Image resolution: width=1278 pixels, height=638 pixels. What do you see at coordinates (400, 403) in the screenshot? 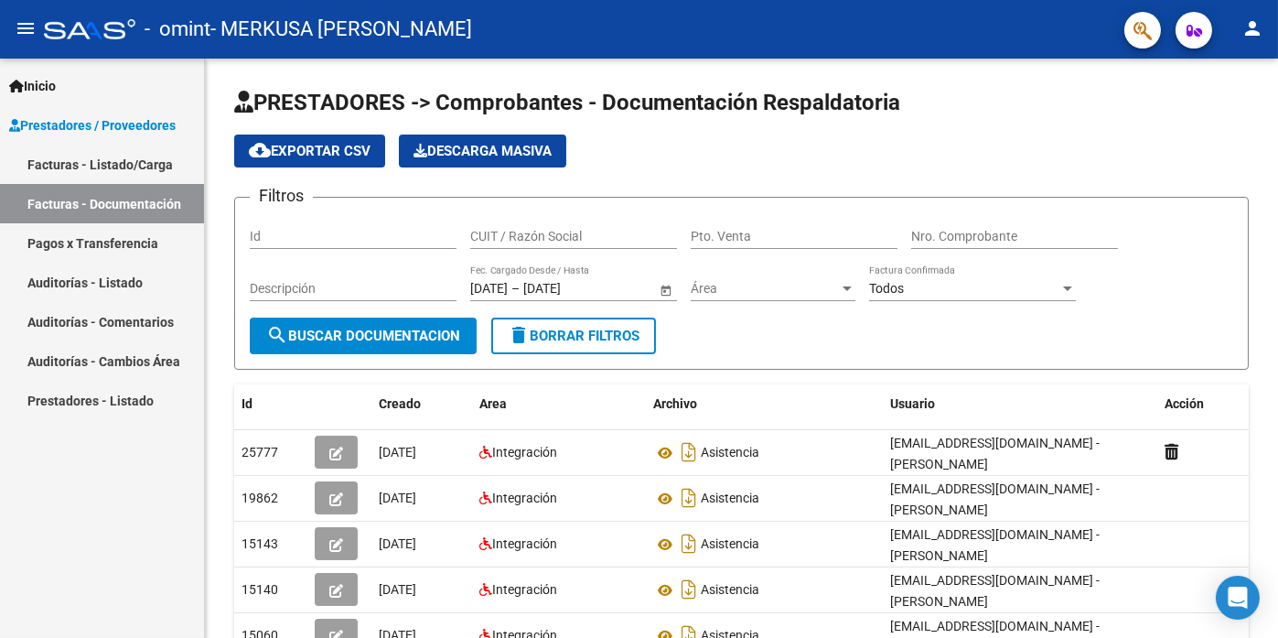
I see `span: Creado` at bounding box center [400, 403].